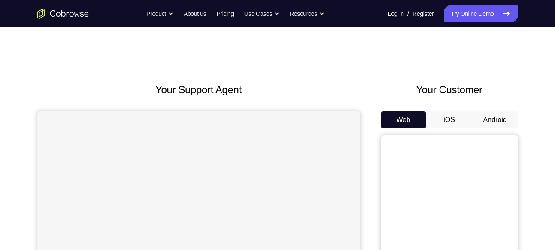  Describe the element at coordinates (480, 14) in the screenshot. I see `a: Try Online Demo` at that location.